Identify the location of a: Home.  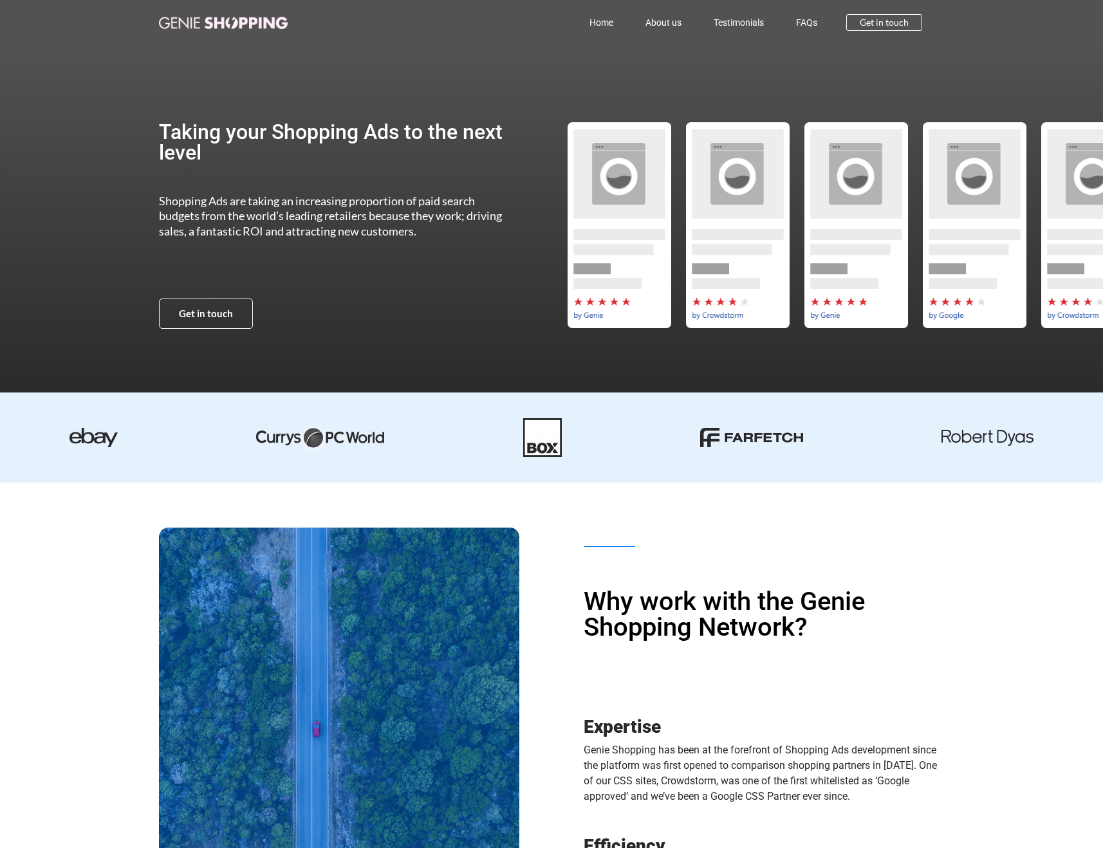
(601, 23).